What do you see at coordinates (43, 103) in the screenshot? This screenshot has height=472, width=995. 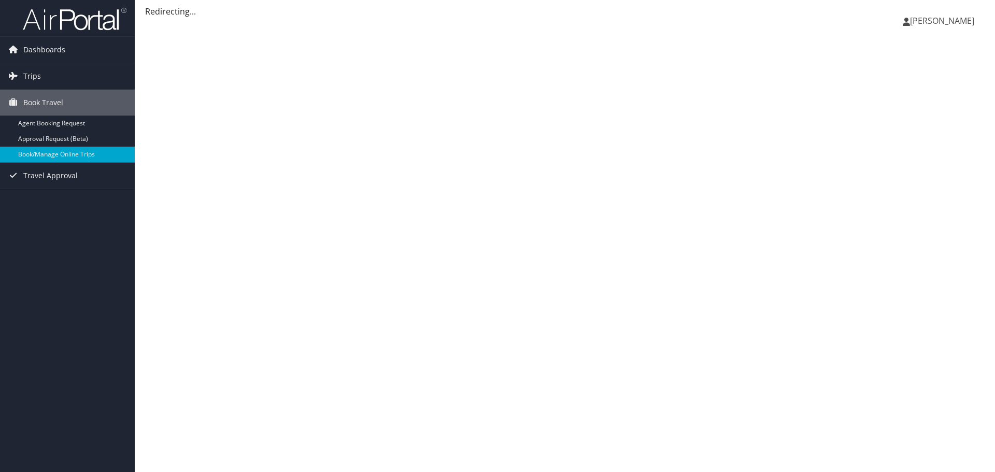 I see `span: Book Travel` at bounding box center [43, 103].